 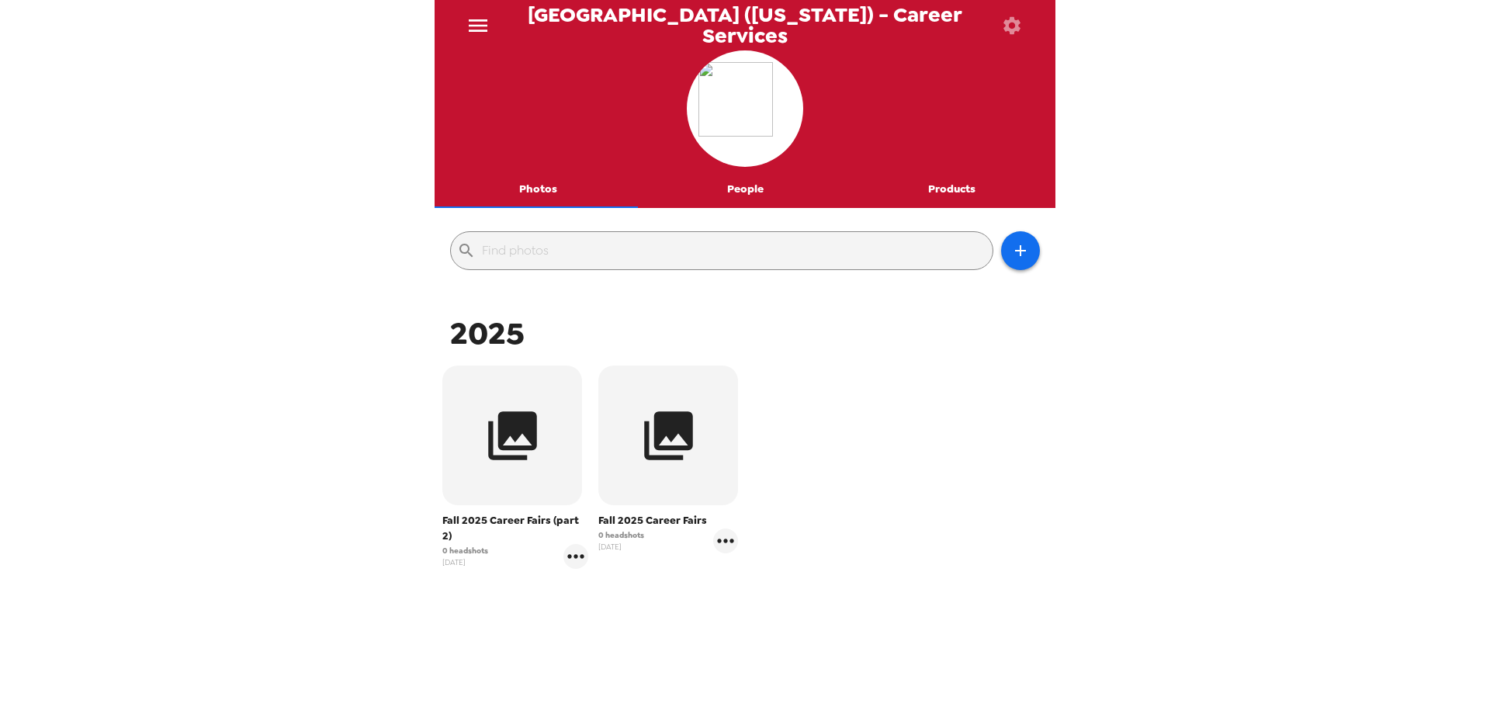 What do you see at coordinates (538, 189) in the screenshot?
I see `button: Photos` at bounding box center [538, 189].